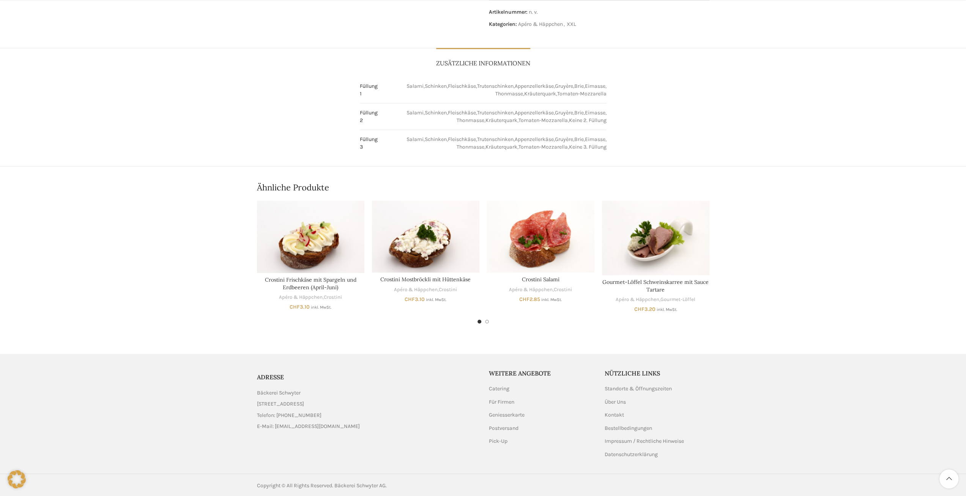 The width and height of the screenshot is (966, 496). Describe the element at coordinates (369, 90) in the screenshot. I see `span: Füllung 1` at that location.